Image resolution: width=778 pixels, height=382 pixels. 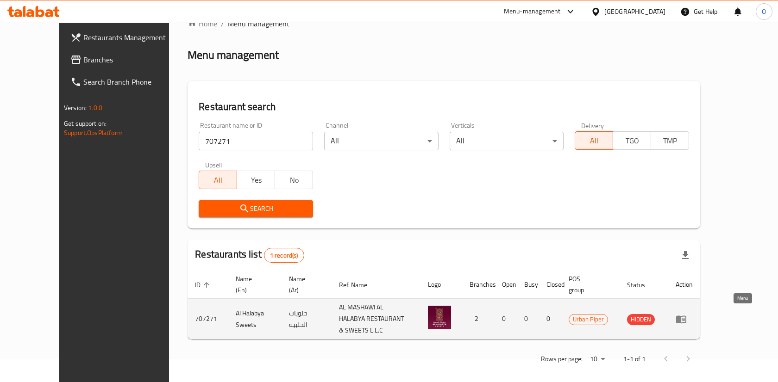 What do you see at coordinates (132, 60) in the screenshot?
I see `span: Branches` at bounding box center [132, 60].